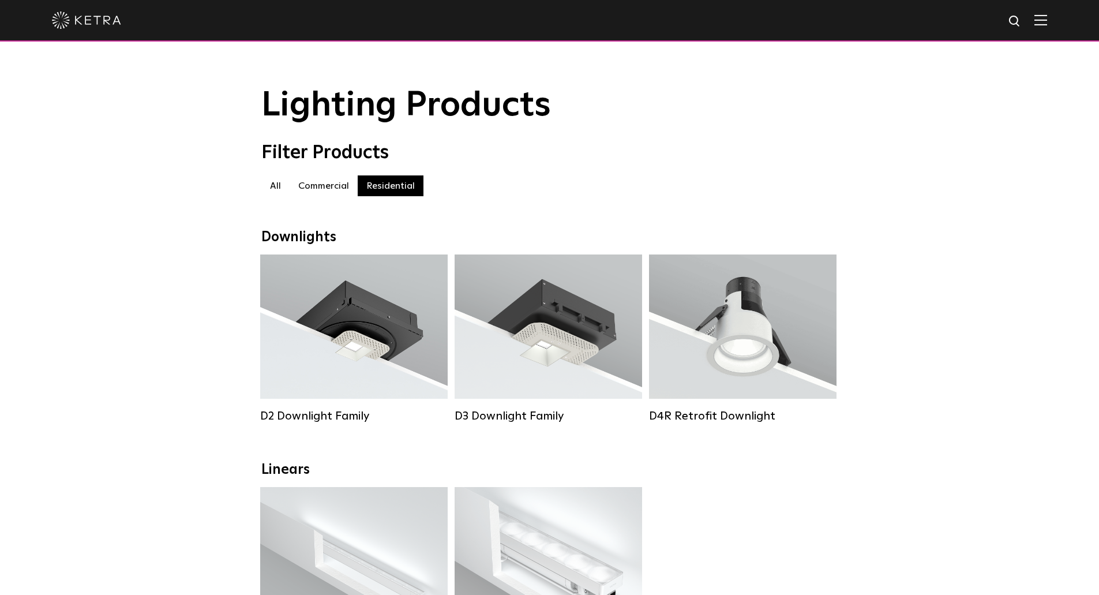 Image resolution: width=1099 pixels, height=595 pixels. I want to click on div: Downlights, so click(550, 237).